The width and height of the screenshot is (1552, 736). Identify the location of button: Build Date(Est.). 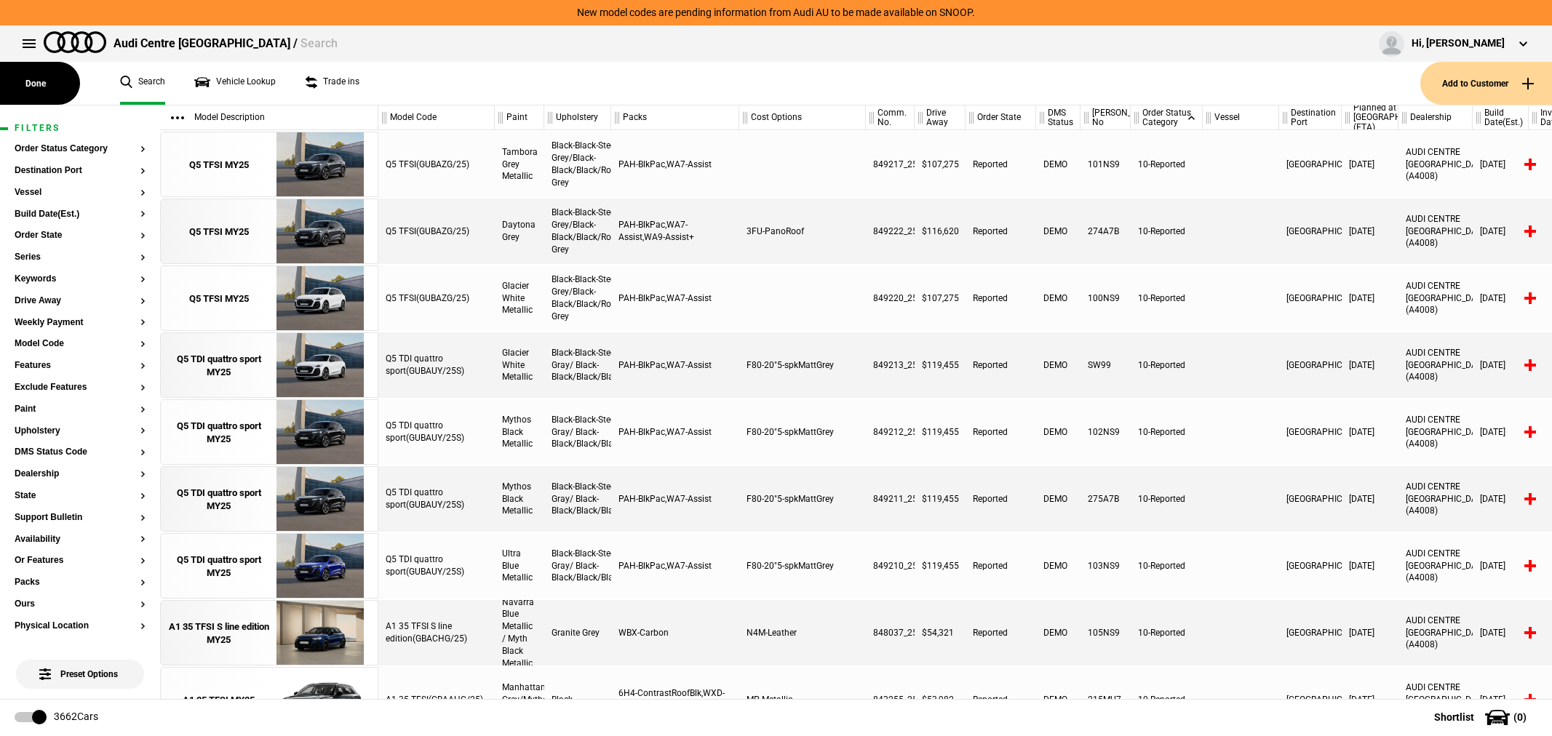
(80, 215).